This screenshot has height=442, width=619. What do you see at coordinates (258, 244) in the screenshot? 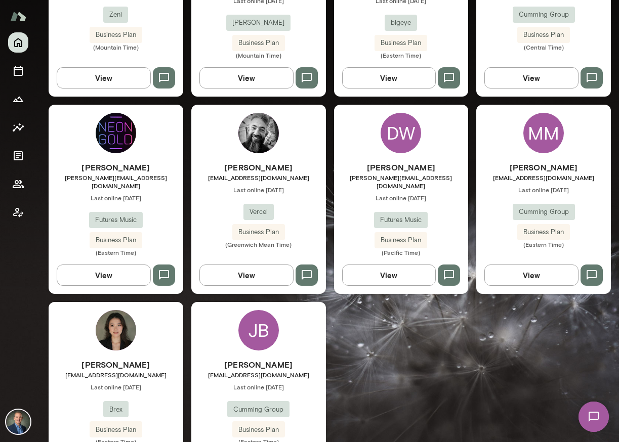
I see `span: (Greenwich Mean Time)` at bounding box center [258, 244].